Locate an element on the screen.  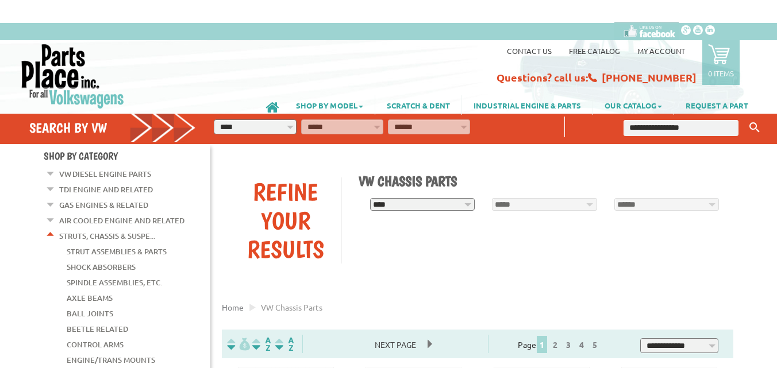
span: Home is located at coordinates (233, 307).